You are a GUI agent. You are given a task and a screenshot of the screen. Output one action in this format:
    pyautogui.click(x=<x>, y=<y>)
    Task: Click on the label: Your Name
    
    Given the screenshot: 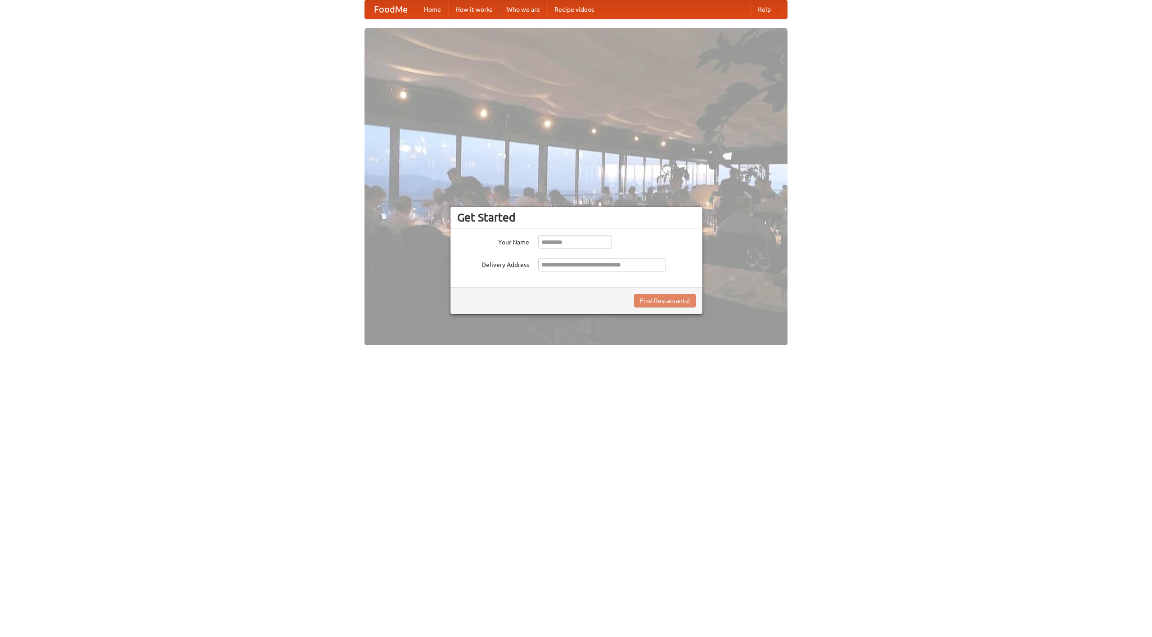 What is the action you would take?
    pyautogui.click(x=493, y=241)
    